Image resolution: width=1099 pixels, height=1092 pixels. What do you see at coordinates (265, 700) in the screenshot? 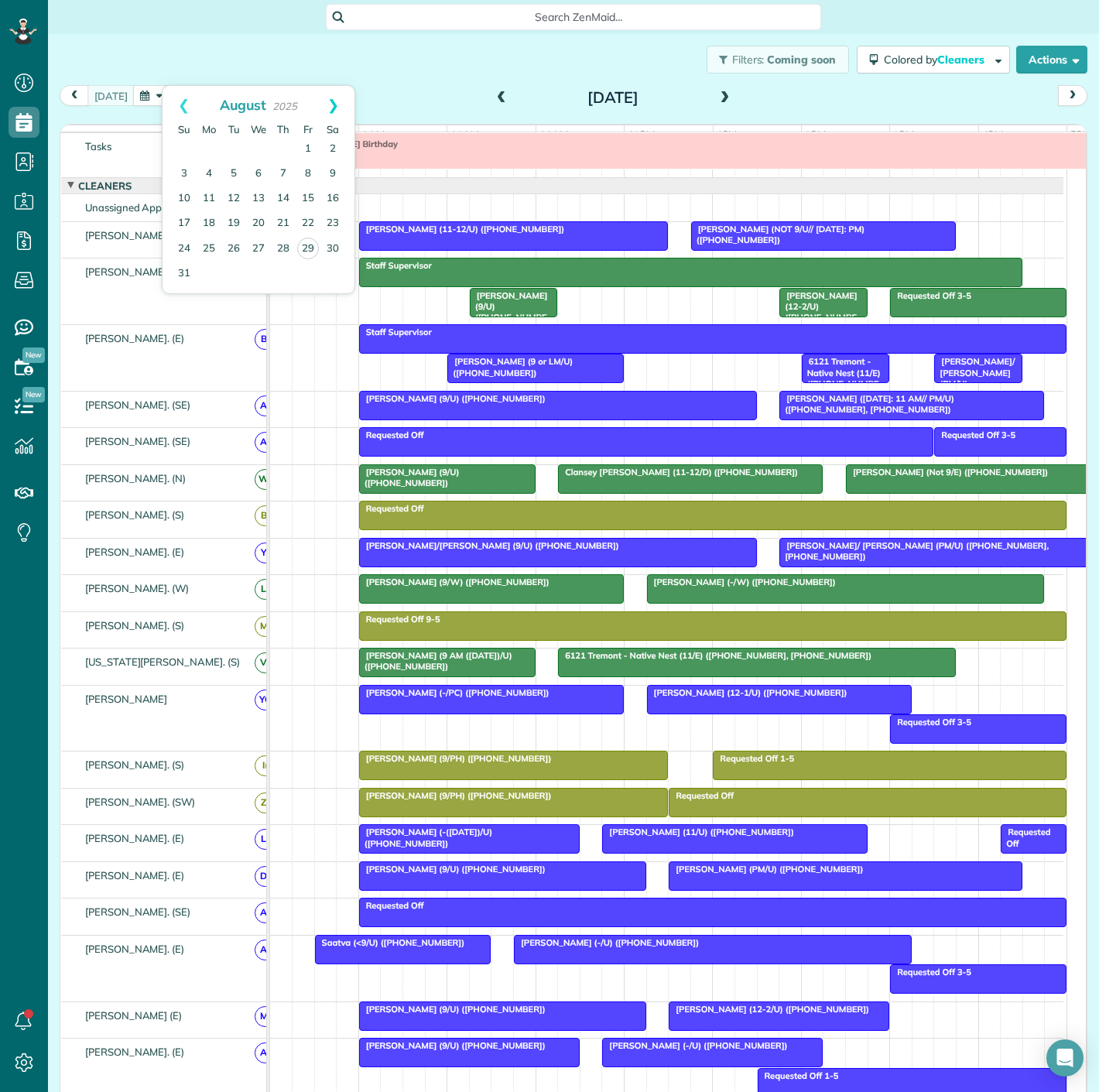
I see `span: YC` at bounding box center [265, 700].